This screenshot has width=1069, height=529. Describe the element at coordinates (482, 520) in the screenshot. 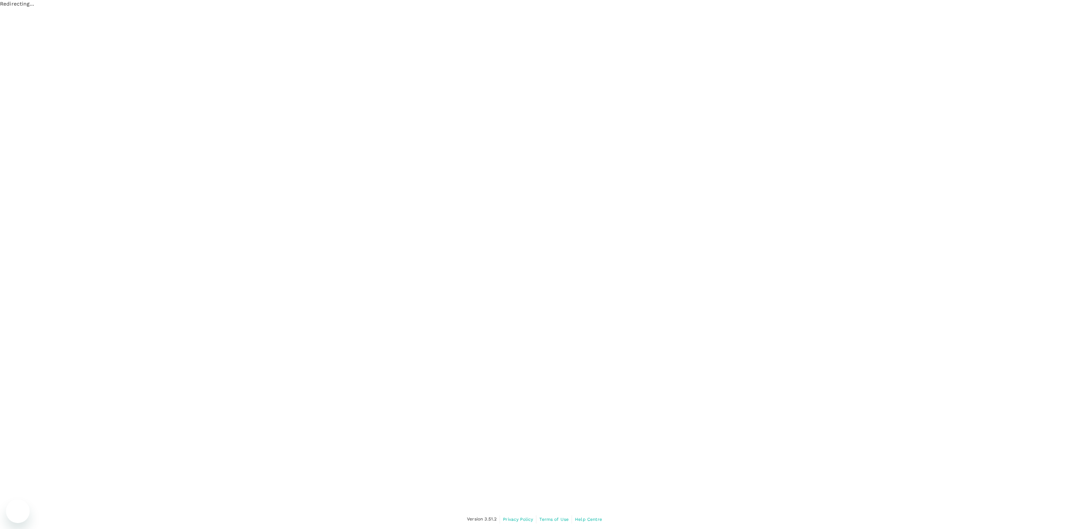

I see `span: Version 3.51.2` at that location.